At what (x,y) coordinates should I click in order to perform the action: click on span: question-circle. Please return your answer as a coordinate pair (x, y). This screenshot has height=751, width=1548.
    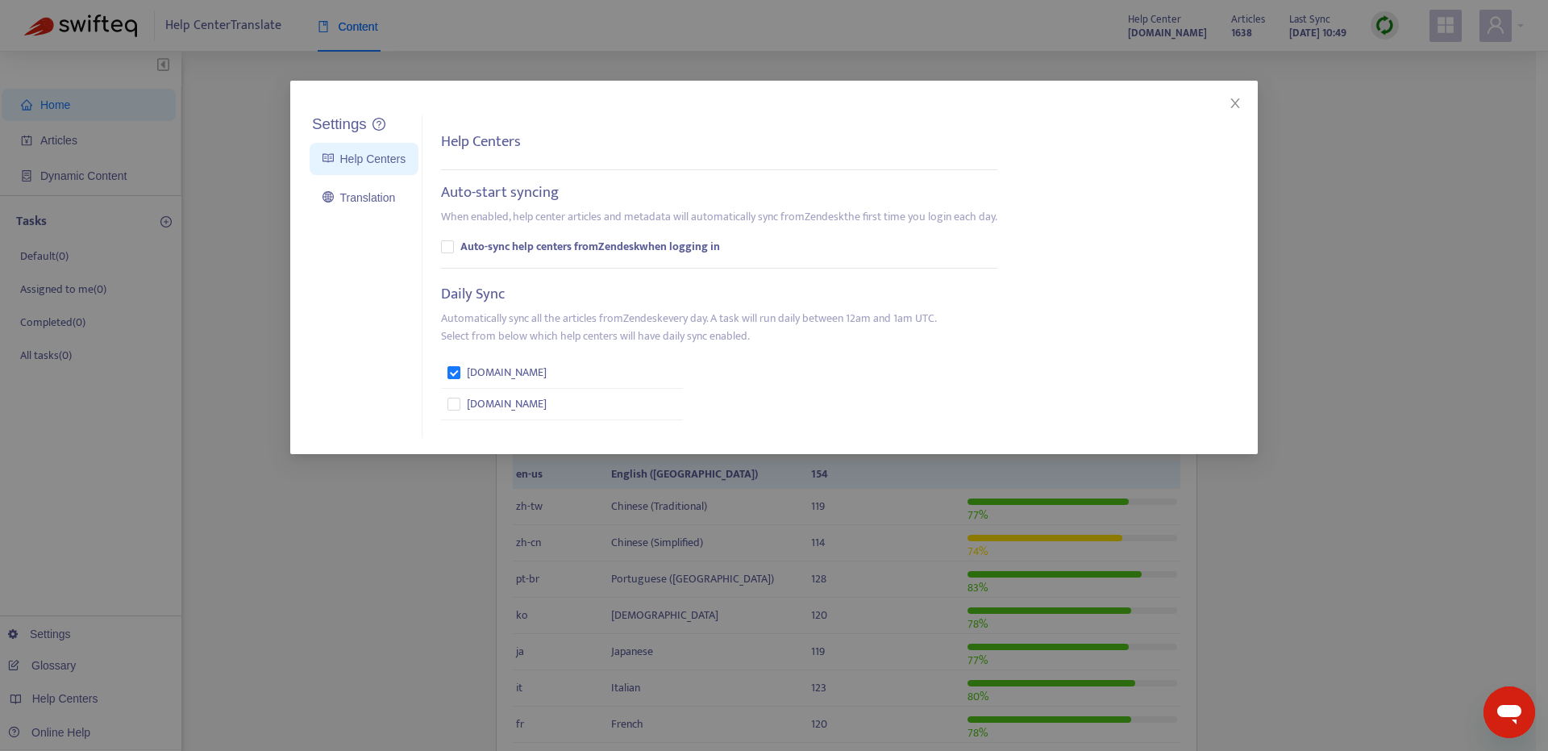
    Looking at the image, I should click on (379, 124).